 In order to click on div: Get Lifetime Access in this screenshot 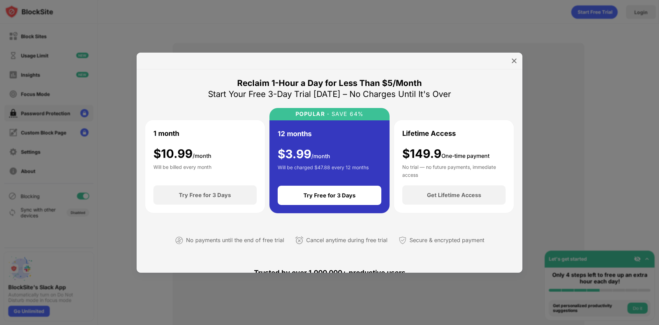, I will do `click(454, 195)`.